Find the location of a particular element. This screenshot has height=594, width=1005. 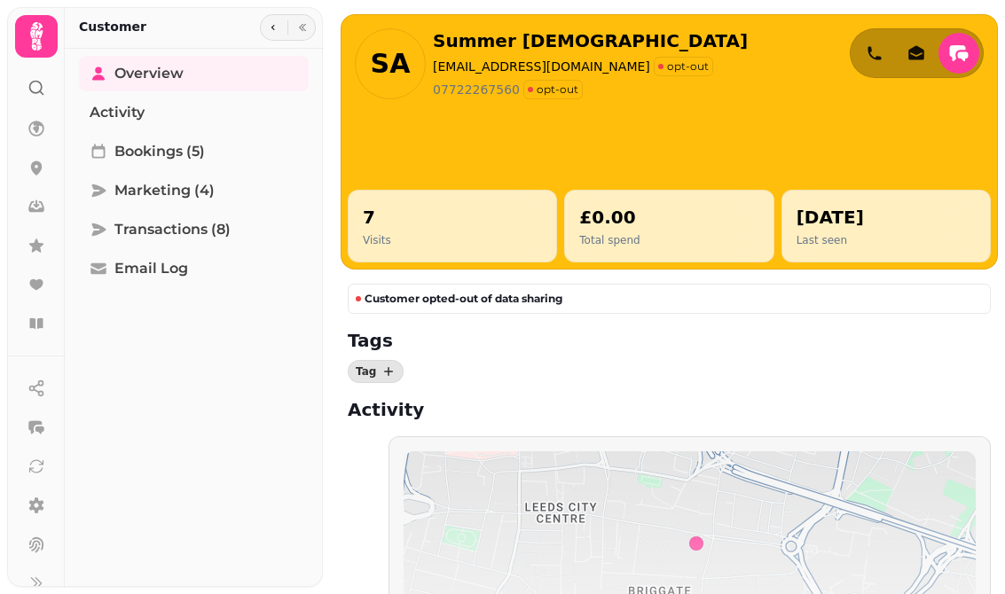

a: Activity is located at coordinates (193, 113).